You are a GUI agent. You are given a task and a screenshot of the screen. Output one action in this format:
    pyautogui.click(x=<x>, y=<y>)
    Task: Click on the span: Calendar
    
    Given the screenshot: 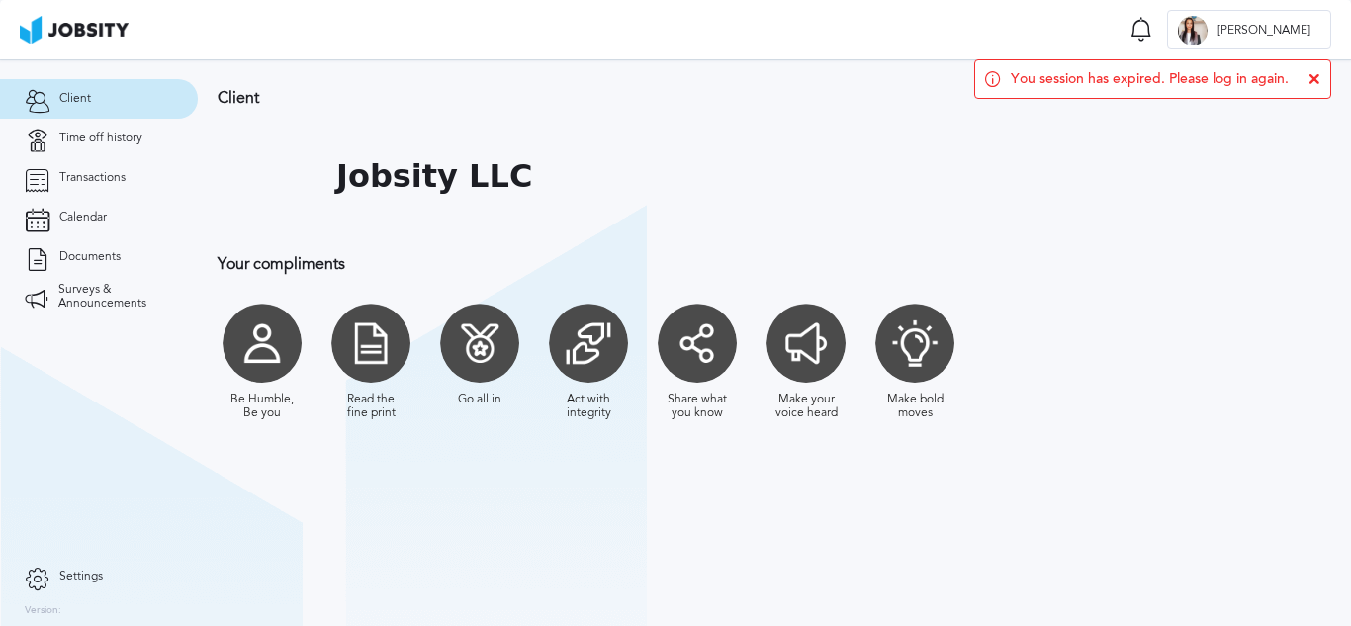 What is the action you would take?
    pyautogui.click(x=83, y=218)
    